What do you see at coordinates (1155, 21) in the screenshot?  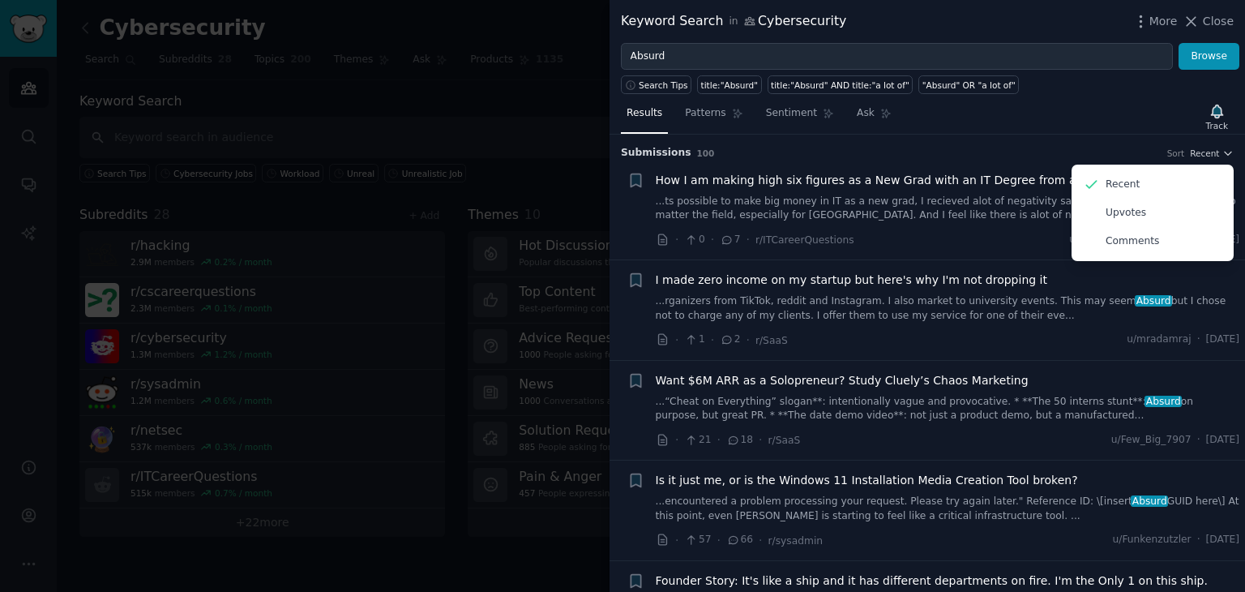 I see `button: More` at bounding box center [1155, 21].